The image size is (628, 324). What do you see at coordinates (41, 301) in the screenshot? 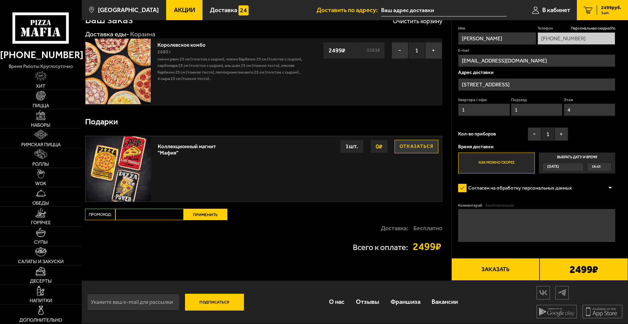
I see `span: Напитки` at bounding box center [41, 301].